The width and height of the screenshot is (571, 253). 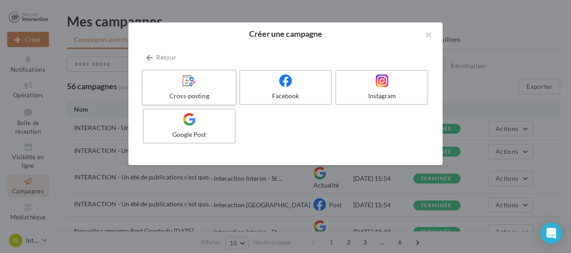 What do you see at coordinates (189, 96) in the screenshot?
I see `div: Cross-posting` at bounding box center [189, 96].